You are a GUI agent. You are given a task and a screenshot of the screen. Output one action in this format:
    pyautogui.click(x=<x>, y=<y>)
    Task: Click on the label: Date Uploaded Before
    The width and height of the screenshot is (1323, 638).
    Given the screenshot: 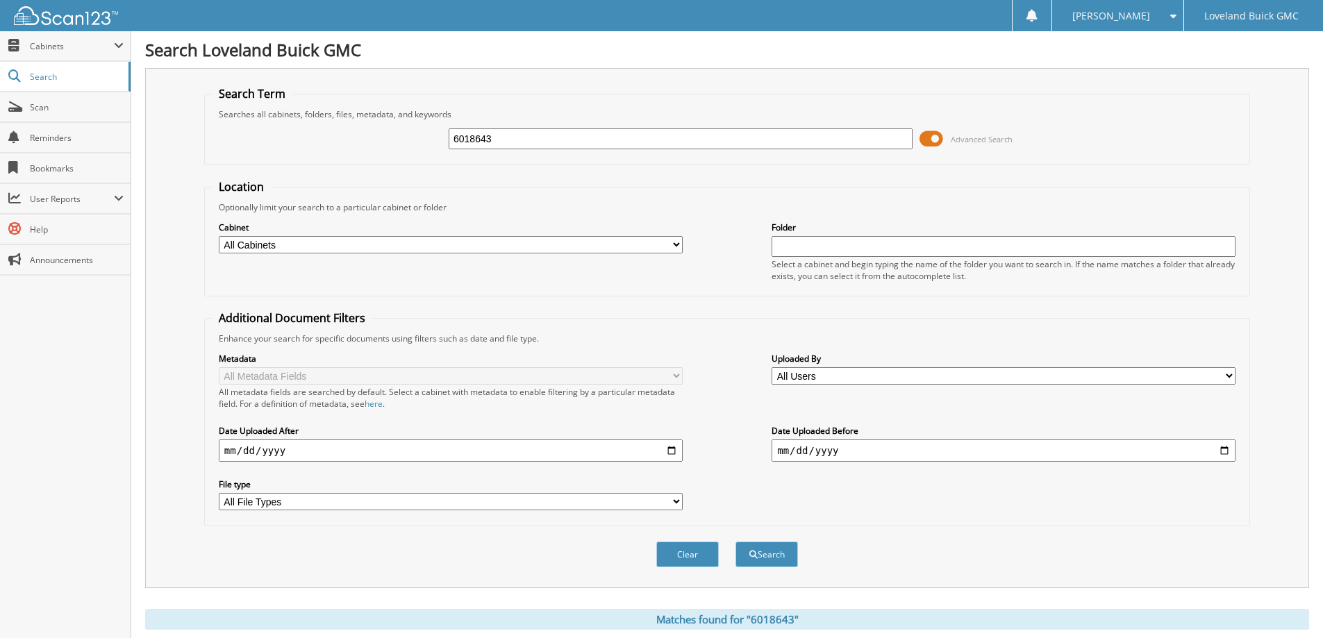 What is the action you would take?
    pyautogui.click(x=1004, y=431)
    